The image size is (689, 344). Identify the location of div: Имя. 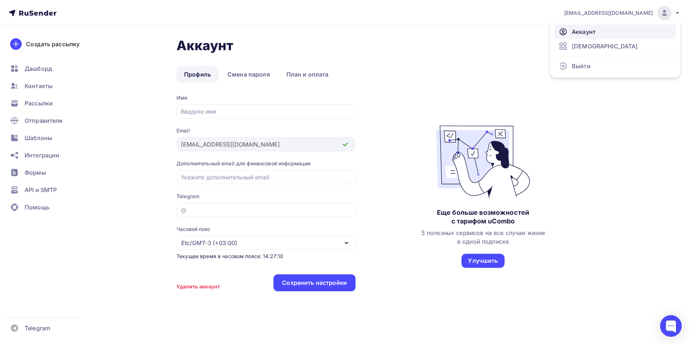
(266, 98).